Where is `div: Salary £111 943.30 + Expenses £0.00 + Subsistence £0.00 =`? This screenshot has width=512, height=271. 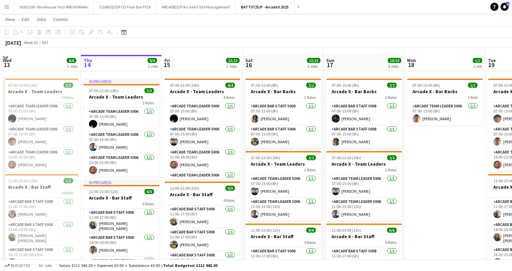
div: Salary £111 943.30 + Expenses £0.00 + Subsistence £0.00 = is located at coordinates (138, 265).